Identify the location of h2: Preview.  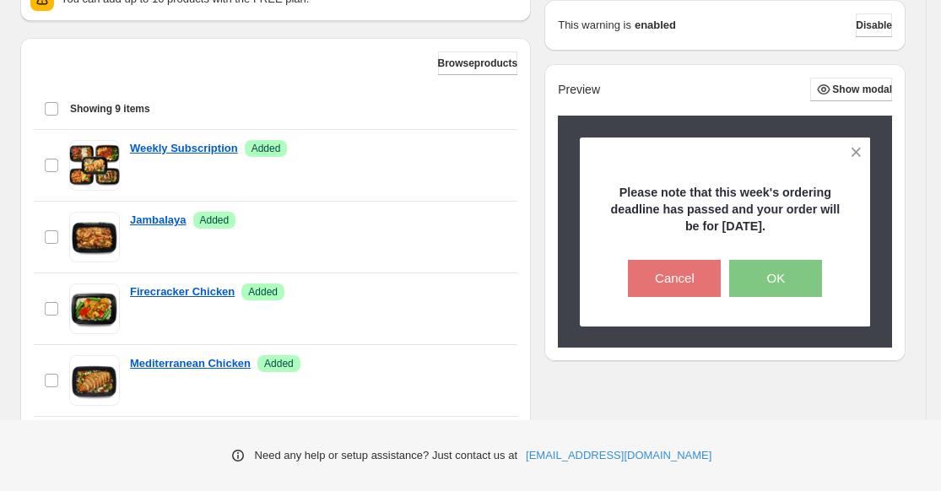
(579, 89).